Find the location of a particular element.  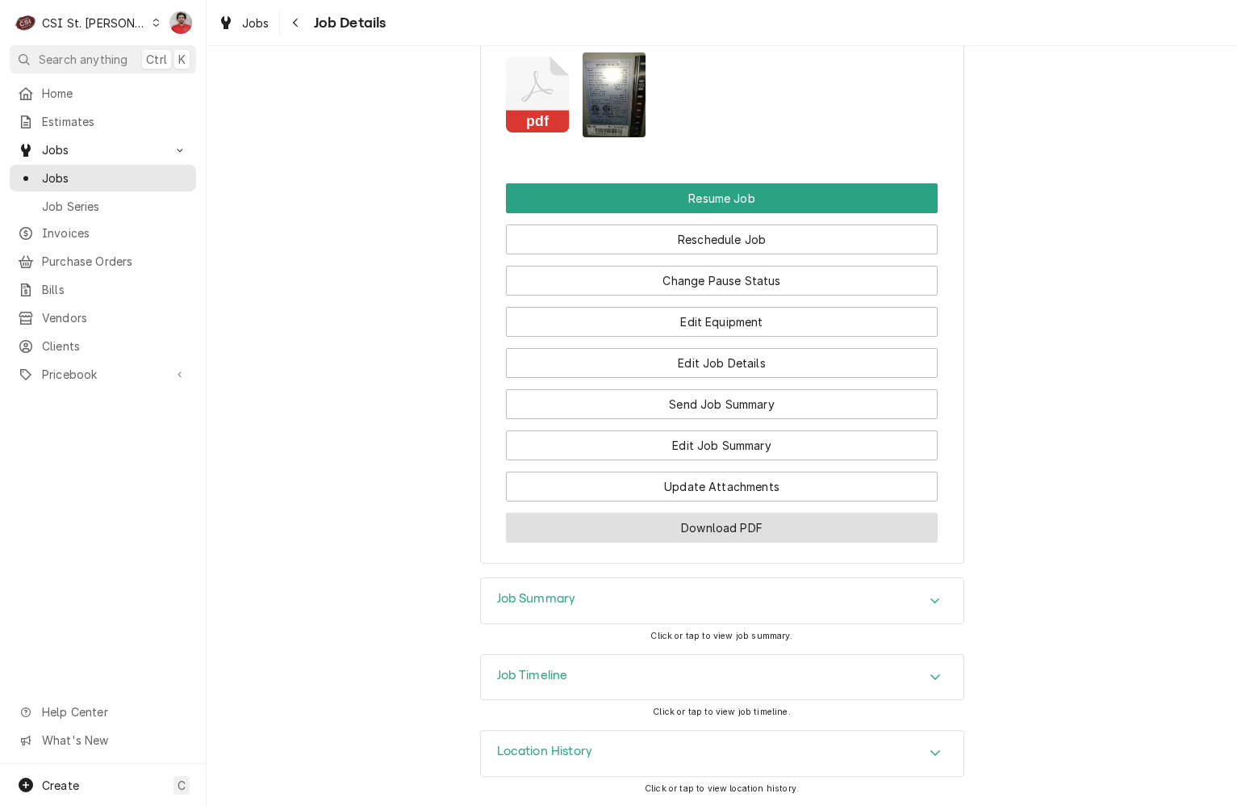

span: Click or tap to view location history. is located at coordinates (722, 788).